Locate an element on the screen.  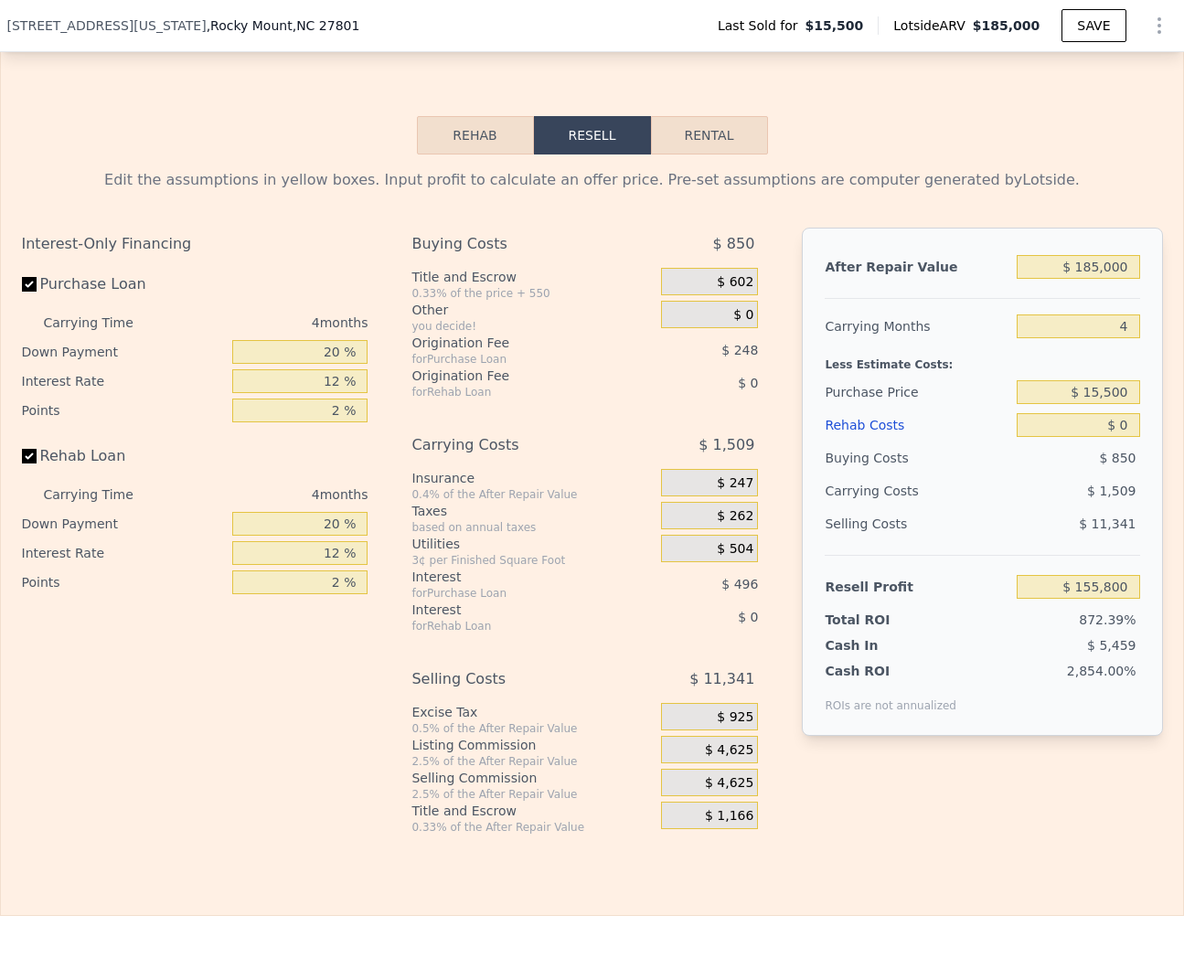
div: you decide! is located at coordinates (532, 327).